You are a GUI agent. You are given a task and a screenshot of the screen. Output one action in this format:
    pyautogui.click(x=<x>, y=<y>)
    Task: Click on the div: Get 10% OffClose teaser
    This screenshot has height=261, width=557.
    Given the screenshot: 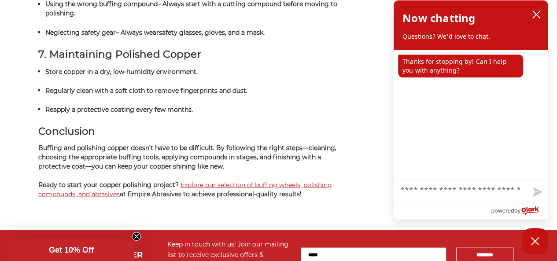 What is the action you would take?
    pyautogui.click(x=71, y=250)
    